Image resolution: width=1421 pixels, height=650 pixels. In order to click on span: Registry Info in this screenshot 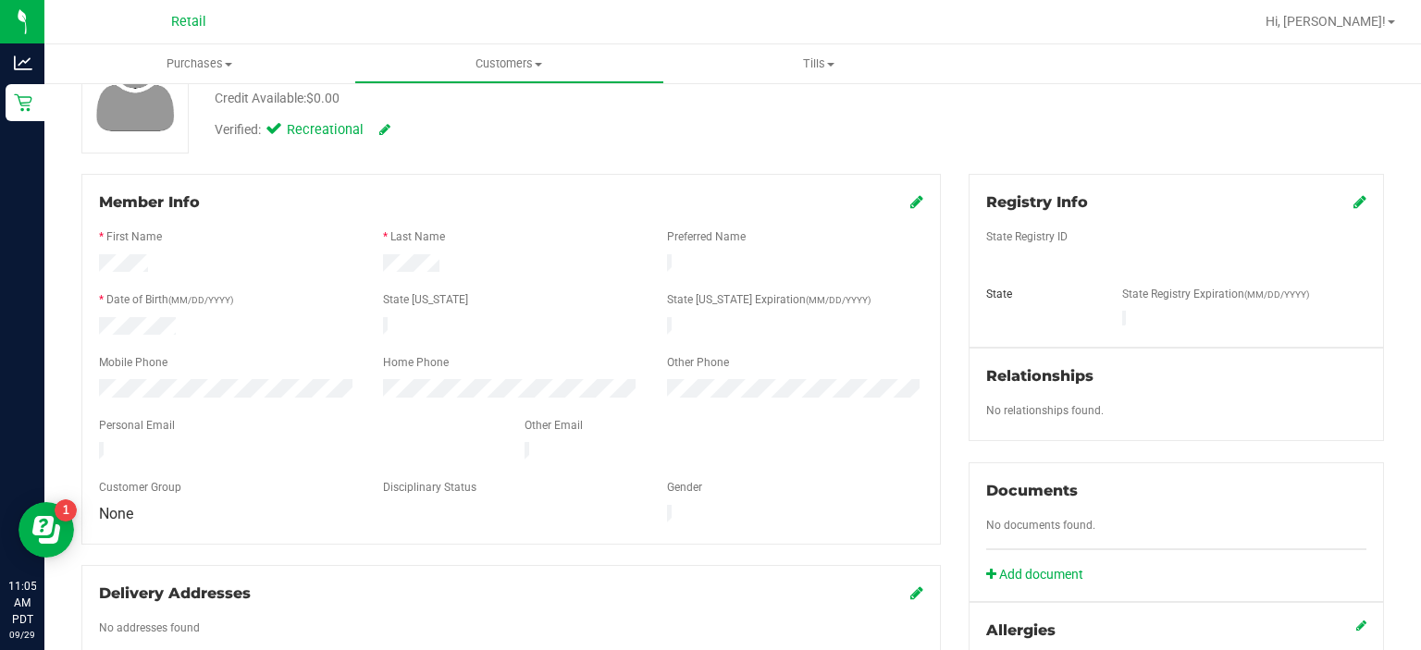, I will do `click(1037, 202)`.